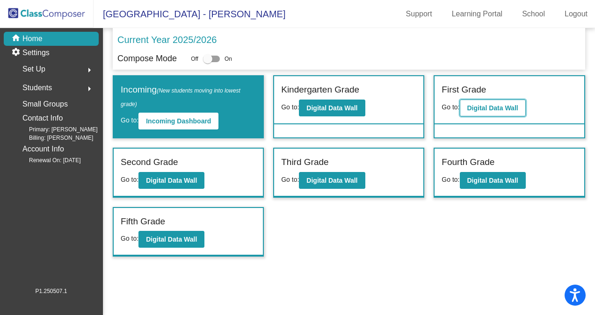 The image size is (595, 315). Describe the element at coordinates (36, 53) in the screenshot. I see `p: Settings` at that location.